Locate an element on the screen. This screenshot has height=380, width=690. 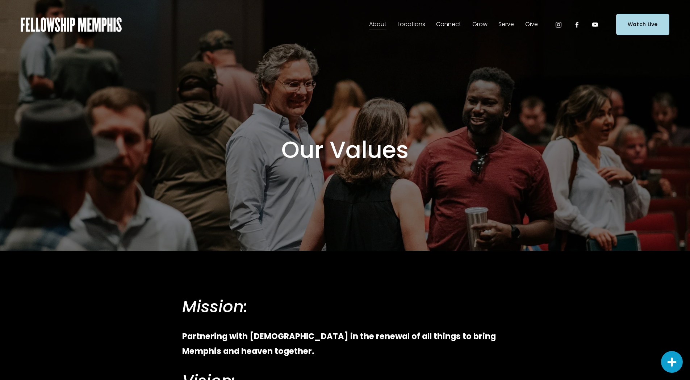
span: About is located at coordinates (378, 24).